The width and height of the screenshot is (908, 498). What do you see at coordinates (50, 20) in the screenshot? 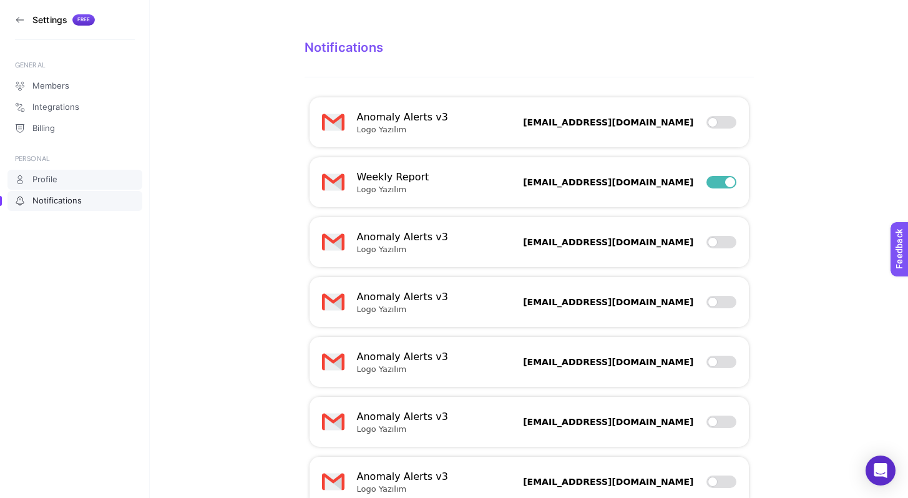
I see `h3: Settings` at bounding box center [50, 20].